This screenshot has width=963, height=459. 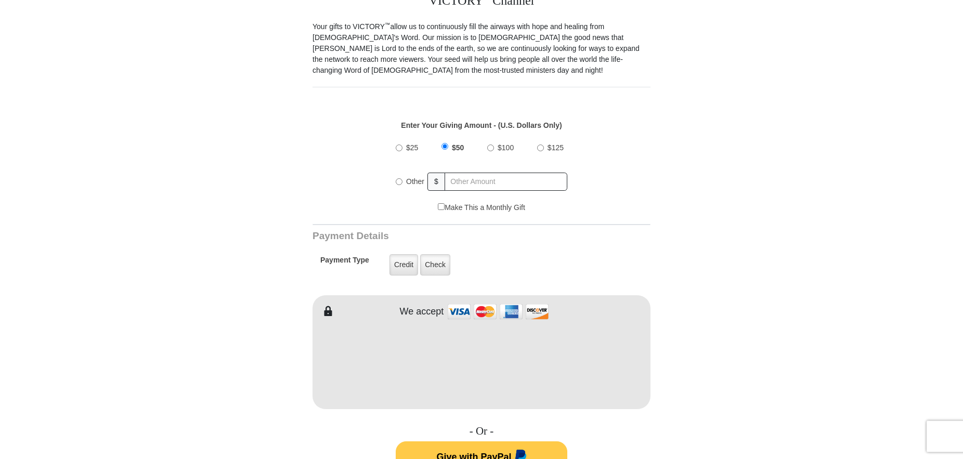 What do you see at coordinates (415, 181) in the screenshot?
I see `span: Other` at bounding box center [415, 181].